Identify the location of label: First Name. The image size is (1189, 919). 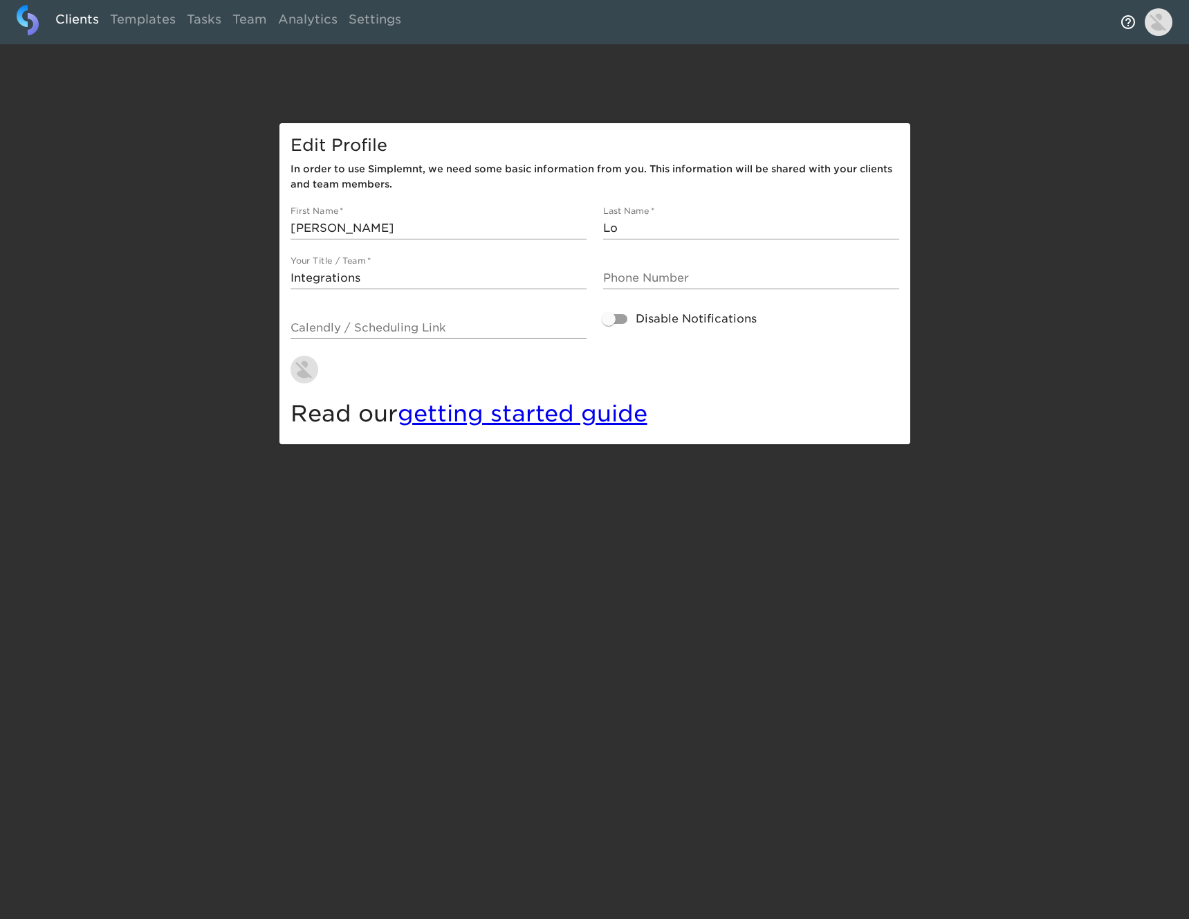
(317, 211).